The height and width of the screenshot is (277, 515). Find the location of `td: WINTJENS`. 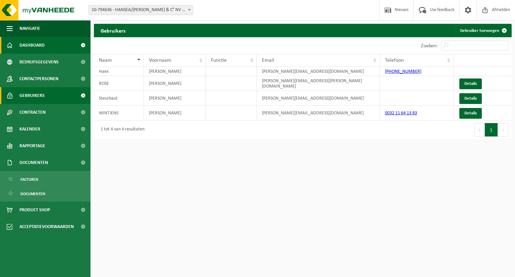

td: WINTJENS is located at coordinates (119, 113).